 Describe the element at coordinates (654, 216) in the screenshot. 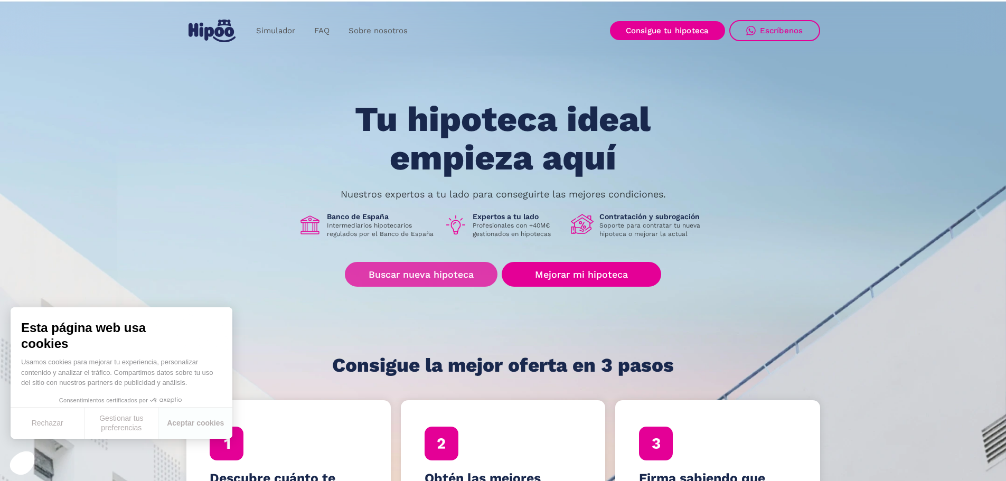

I see `h1: Contratación y subrogación` at that location.